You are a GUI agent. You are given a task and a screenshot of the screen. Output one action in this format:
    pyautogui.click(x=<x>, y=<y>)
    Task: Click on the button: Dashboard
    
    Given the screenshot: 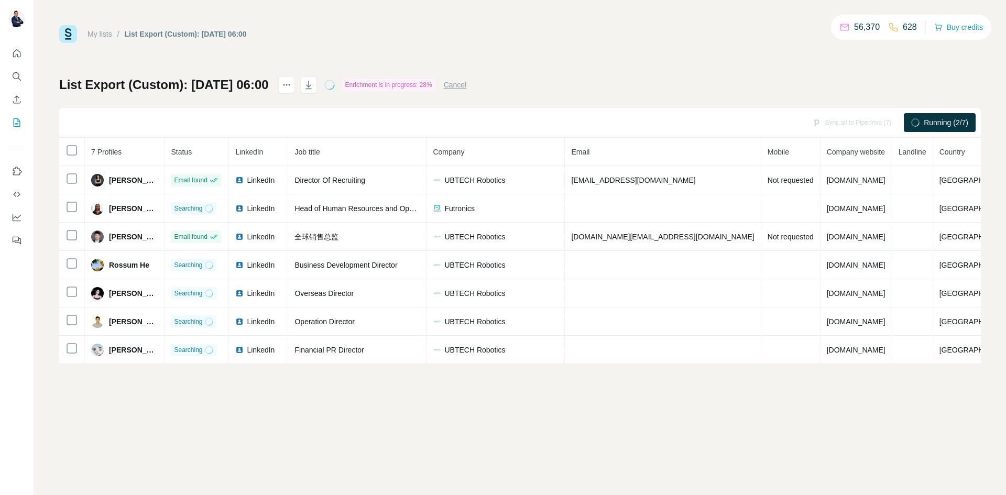 What is the action you would take?
    pyautogui.click(x=17, y=217)
    